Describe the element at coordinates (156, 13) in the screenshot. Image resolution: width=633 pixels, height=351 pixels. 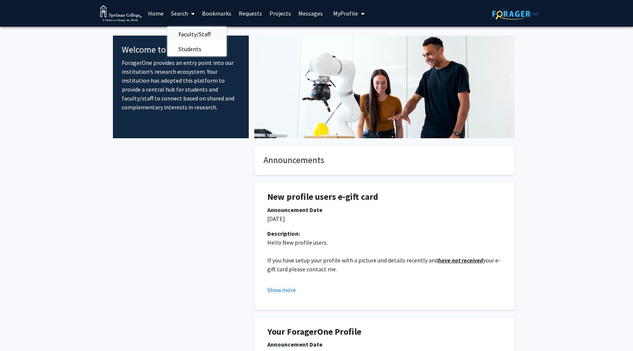
I see `a: Home` at that location.